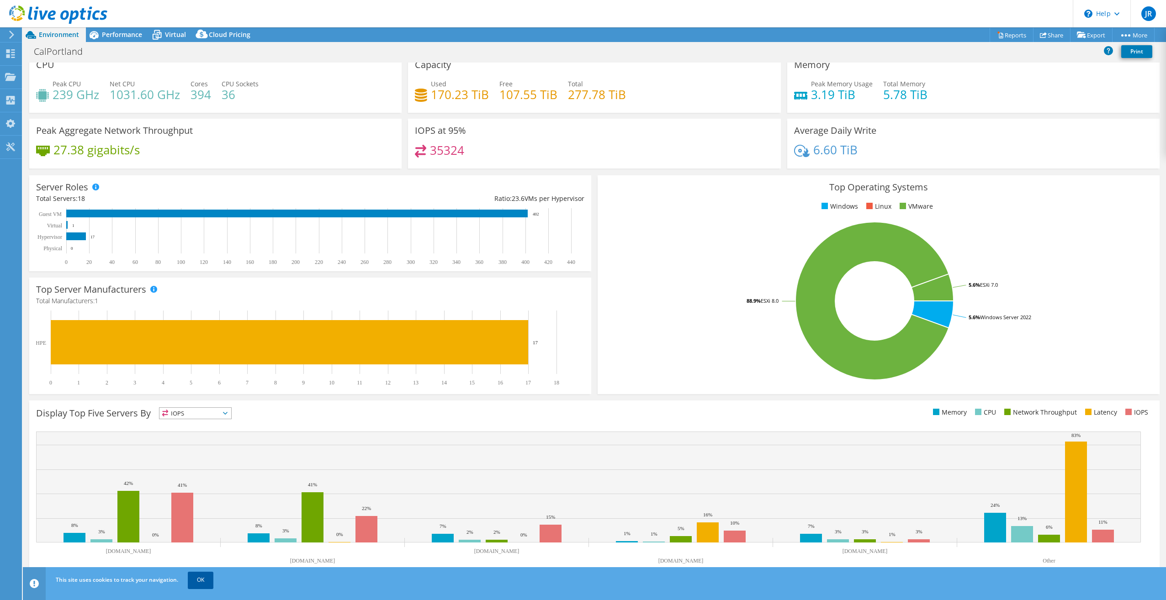  Describe the element at coordinates (114, 131) in the screenshot. I see `h3: Peak Aggregate Network Throughput` at that location.